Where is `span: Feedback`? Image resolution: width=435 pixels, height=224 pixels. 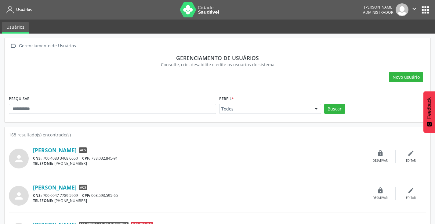
span: Feedback is located at coordinates (429, 108).